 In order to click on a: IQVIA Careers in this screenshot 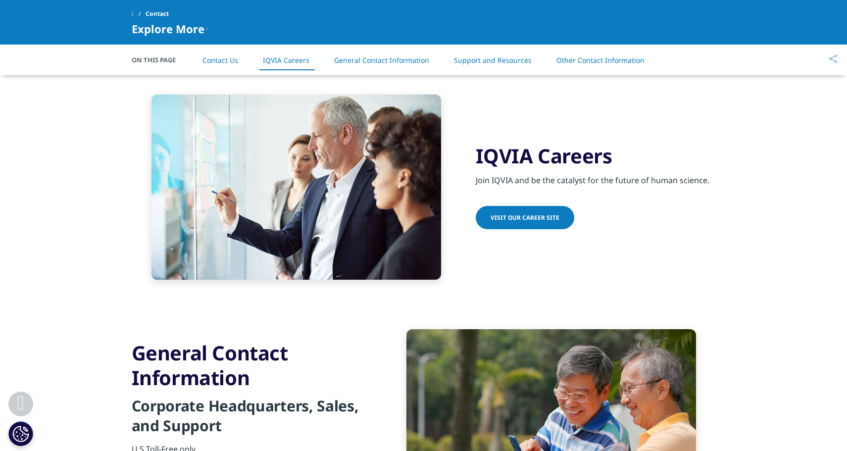, I will do `click(286, 60)`.